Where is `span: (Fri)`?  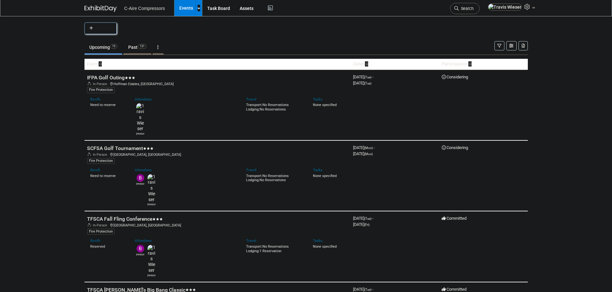
span: (Fri) is located at coordinates (367, 225).